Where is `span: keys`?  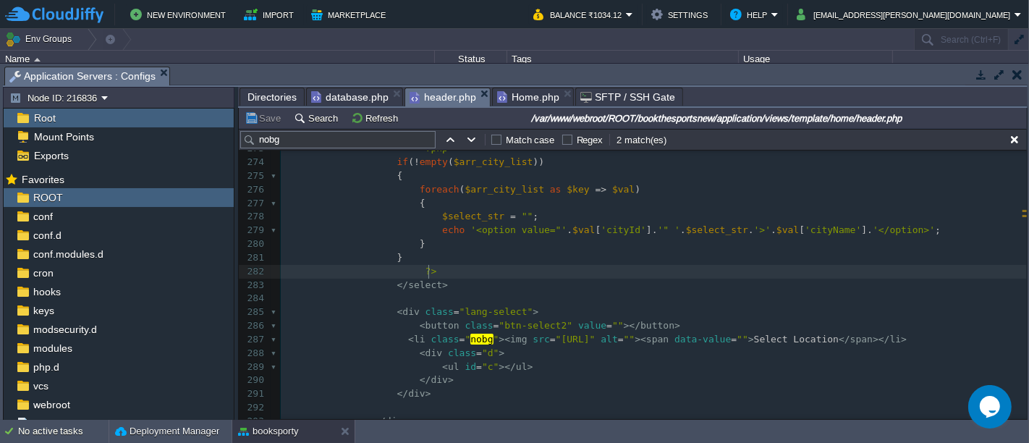
span: keys is located at coordinates (43, 310).